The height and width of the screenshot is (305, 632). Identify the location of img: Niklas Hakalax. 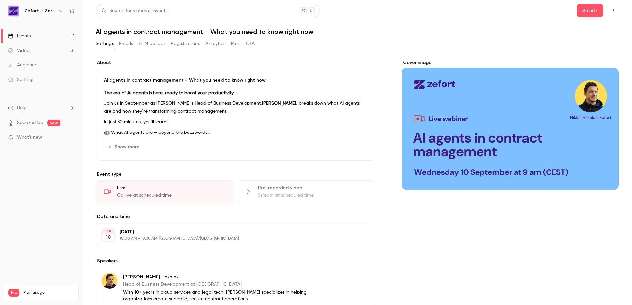
(110, 281).